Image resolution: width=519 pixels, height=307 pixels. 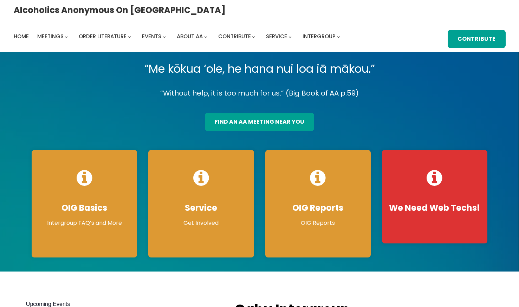 I want to click on p: Intergroup FAQ’s and More, so click(x=84, y=223).